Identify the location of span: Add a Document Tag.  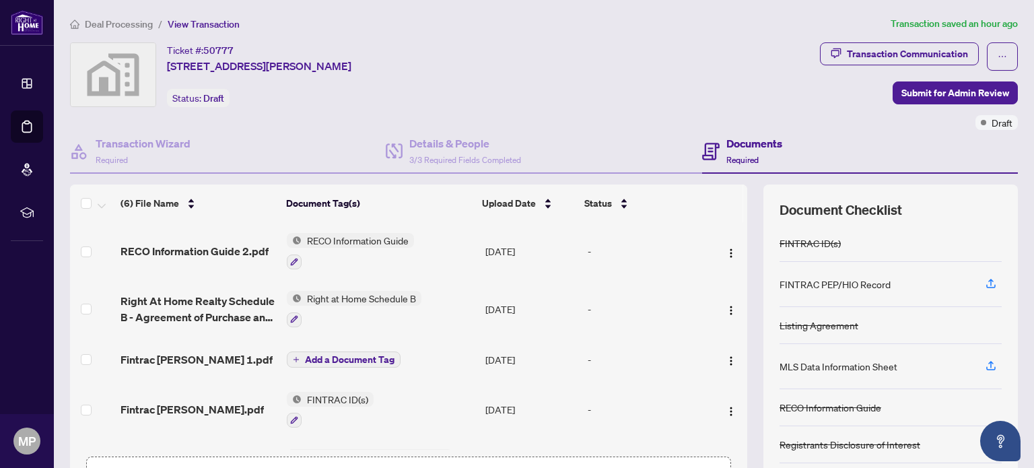
(349, 359).